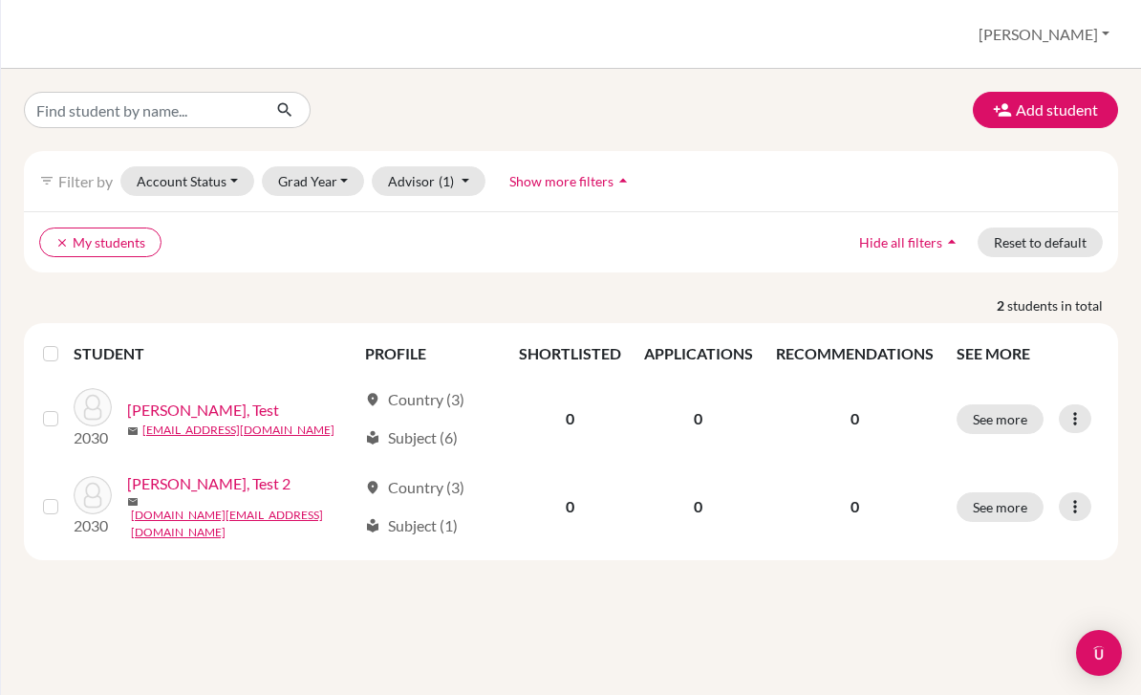 This screenshot has height=695, width=1141. Describe the element at coordinates (901, 242) in the screenshot. I see `span: Hide all filters` at that location.